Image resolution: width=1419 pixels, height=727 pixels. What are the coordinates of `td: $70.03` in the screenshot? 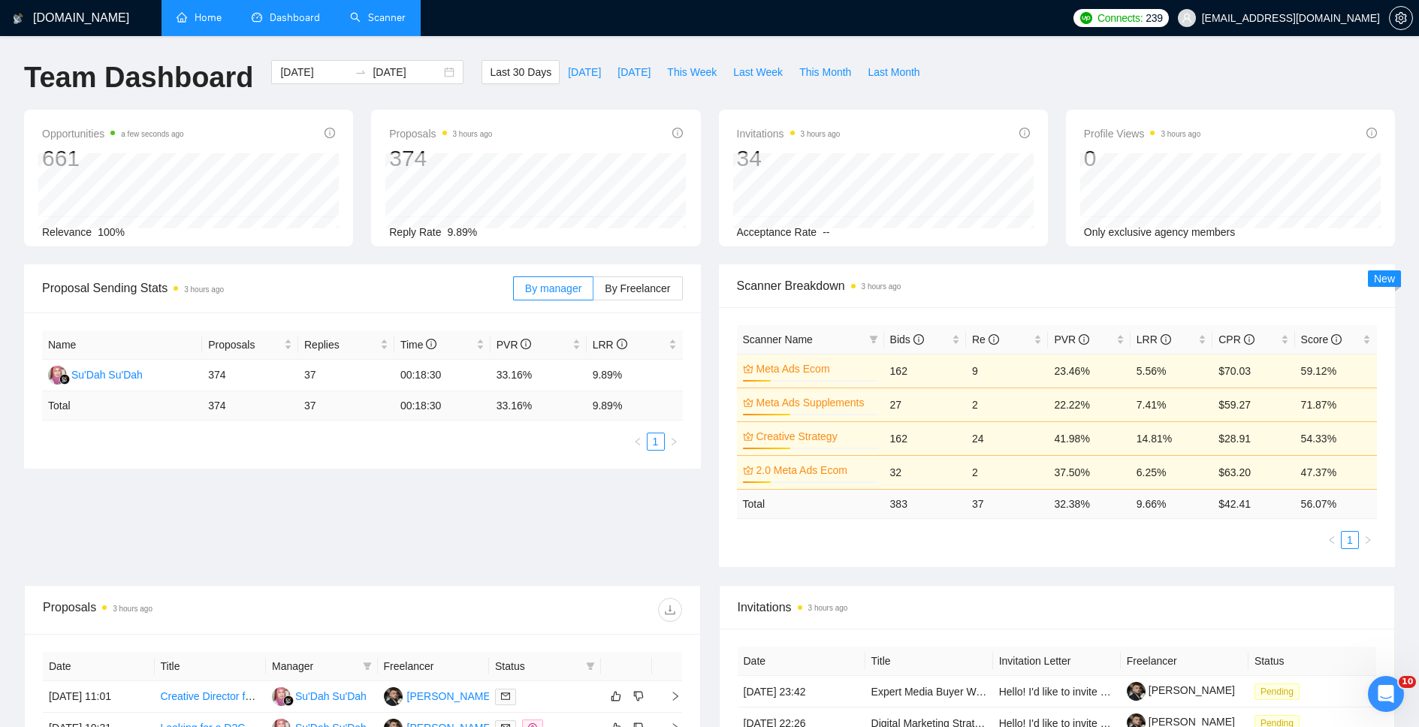 It's located at (1253, 370).